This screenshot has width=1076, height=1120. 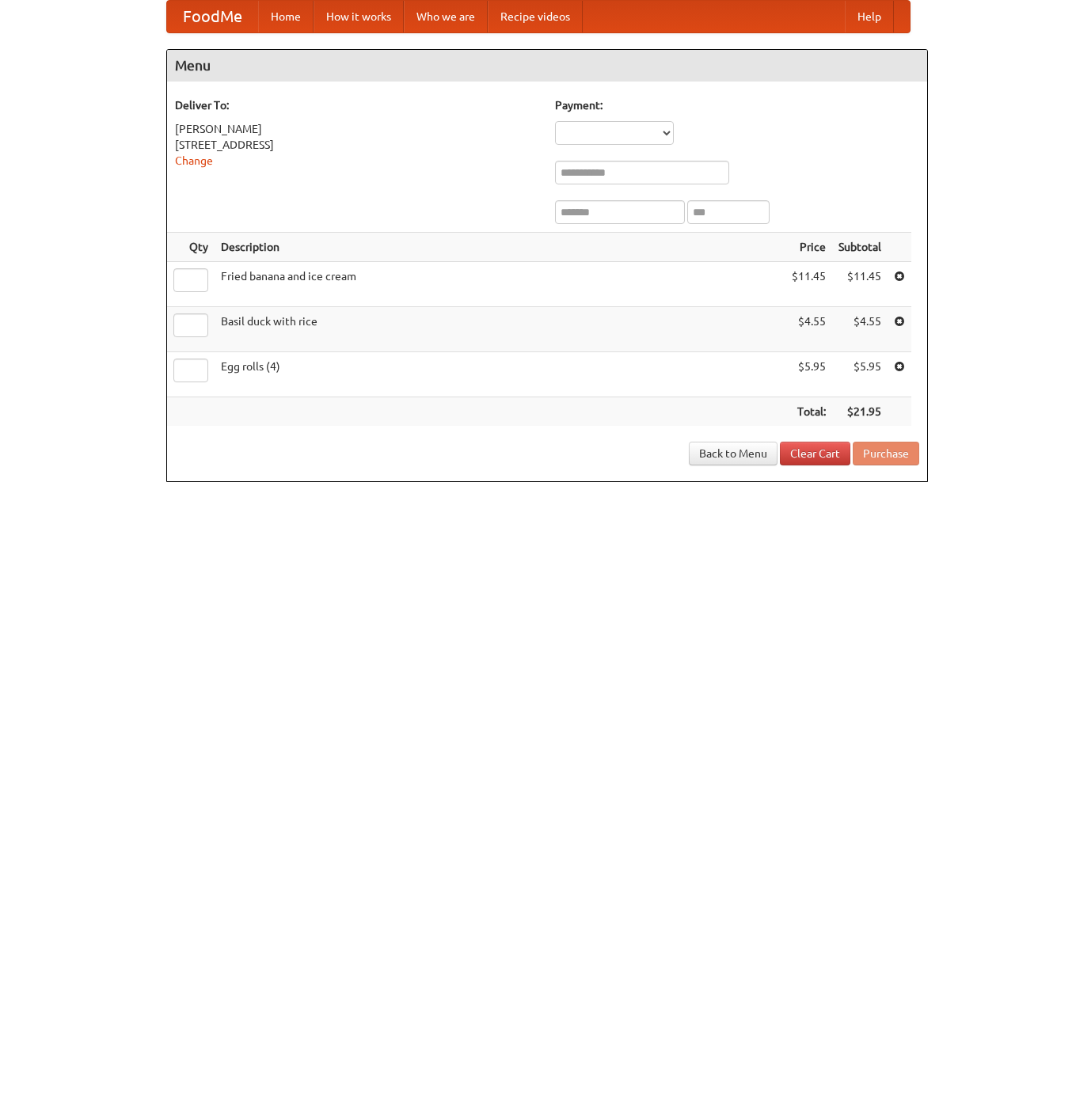 What do you see at coordinates (536, 17) in the screenshot?
I see `a: Recipe videos` at bounding box center [536, 17].